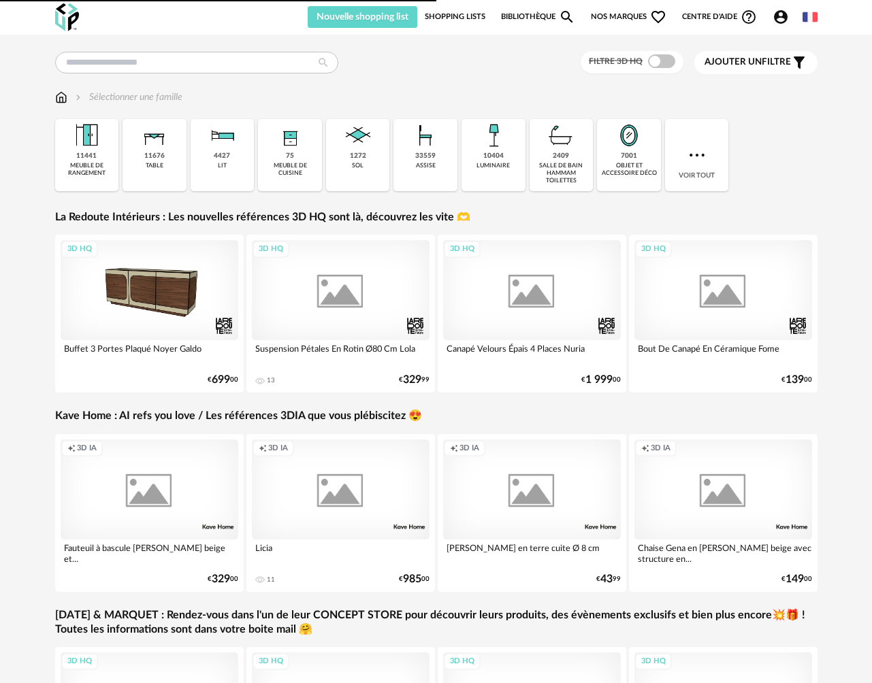 The image size is (872, 683). Describe the element at coordinates (606, 579) in the screenshot. I see `span: 43` at that location.